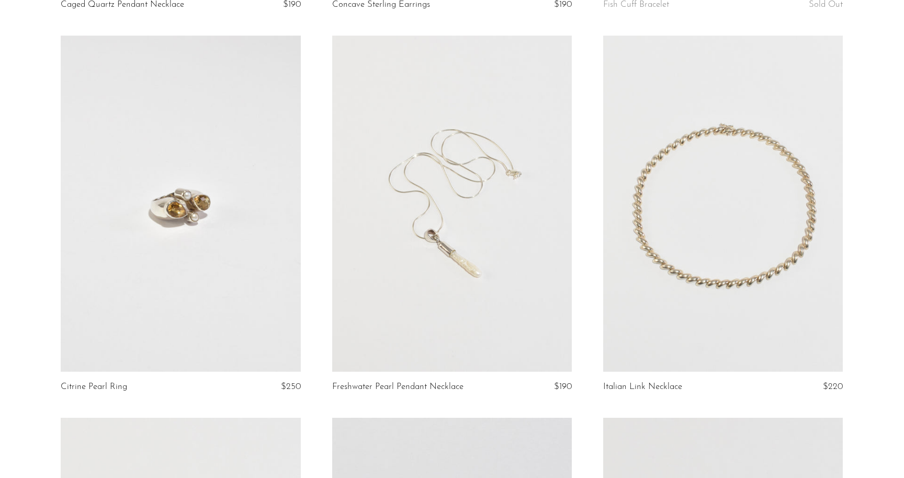 The width and height of the screenshot is (904, 478). What do you see at coordinates (643, 387) in the screenshot?
I see `a: Italian Link Necklace` at bounding box center [643, 387].